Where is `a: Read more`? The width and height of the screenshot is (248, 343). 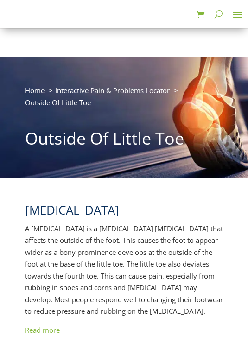
a: Read more is located at coordinates (42, 330).